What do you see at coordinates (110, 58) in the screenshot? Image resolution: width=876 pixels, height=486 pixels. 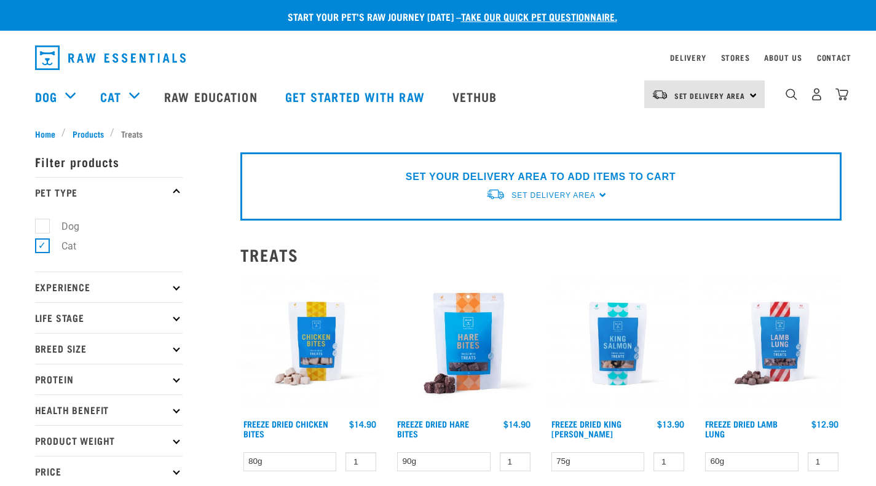 I see `img: Raw Essentials Logo` at bounding box center [110, 58].